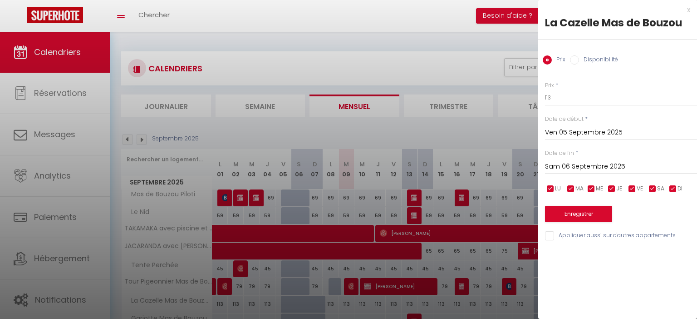  I want to click on span: SA, so click(661, 188).